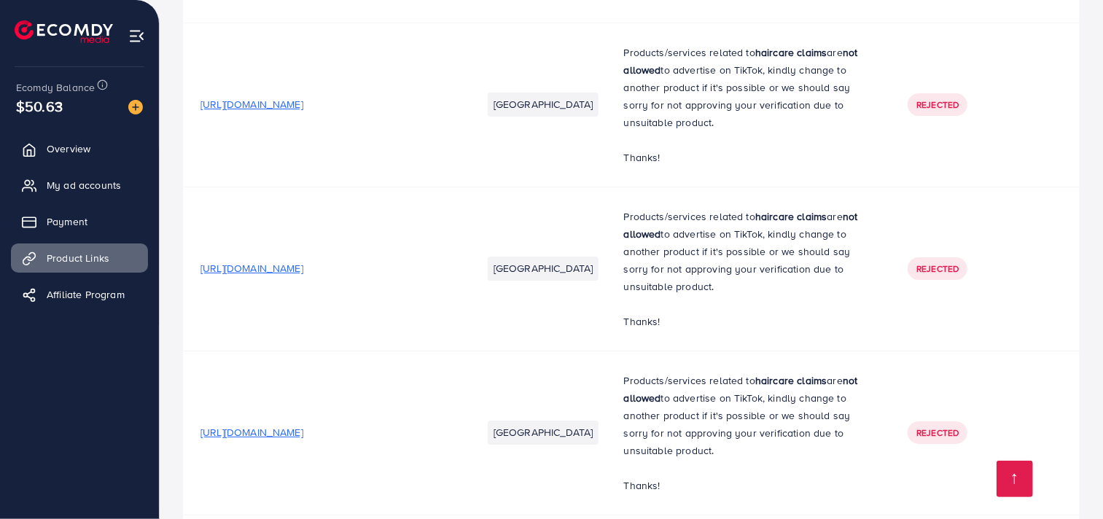  What do you see at coordinates (84, 185) in the screenshot?
I see `span: My ad accounts` at bounding box center [84, 185].